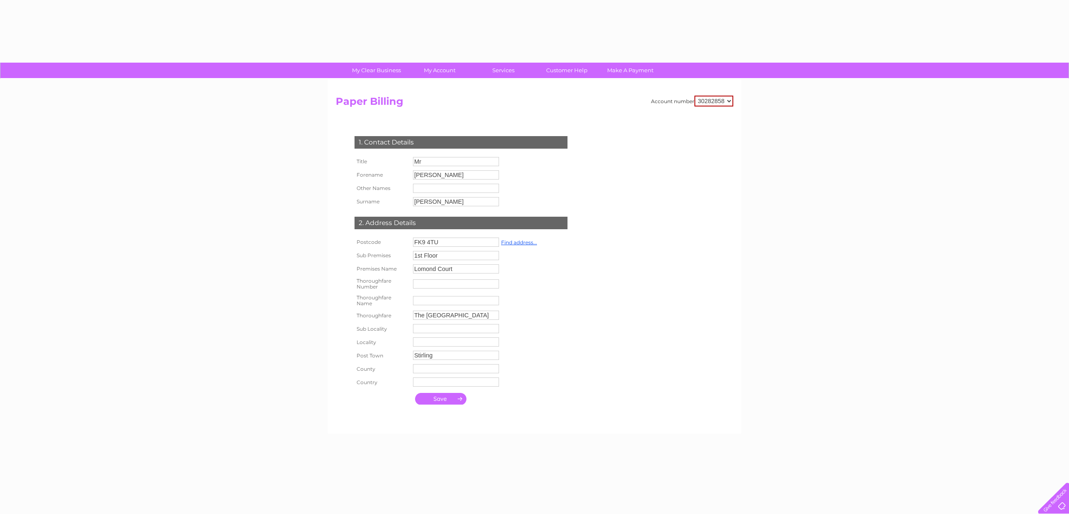  What do you see at coordinates (382, 329) in the screenshot?
I see `th: Sub Locality` at bounding box center [382, 329].